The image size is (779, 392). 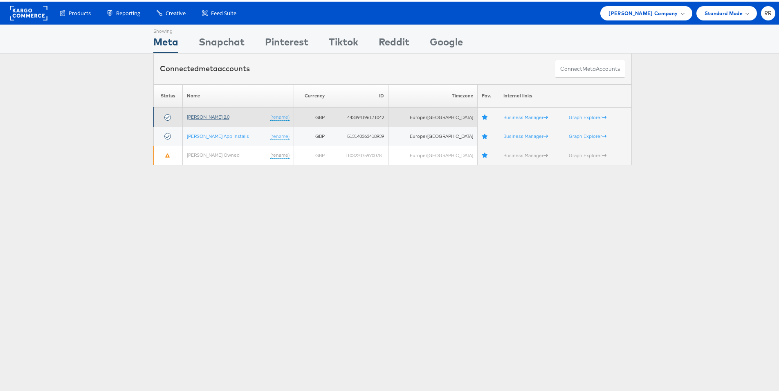 What do you see at coordinates (166, 28) in the screenshot?
I see `div: Showing` at bounding box center [166, 28].